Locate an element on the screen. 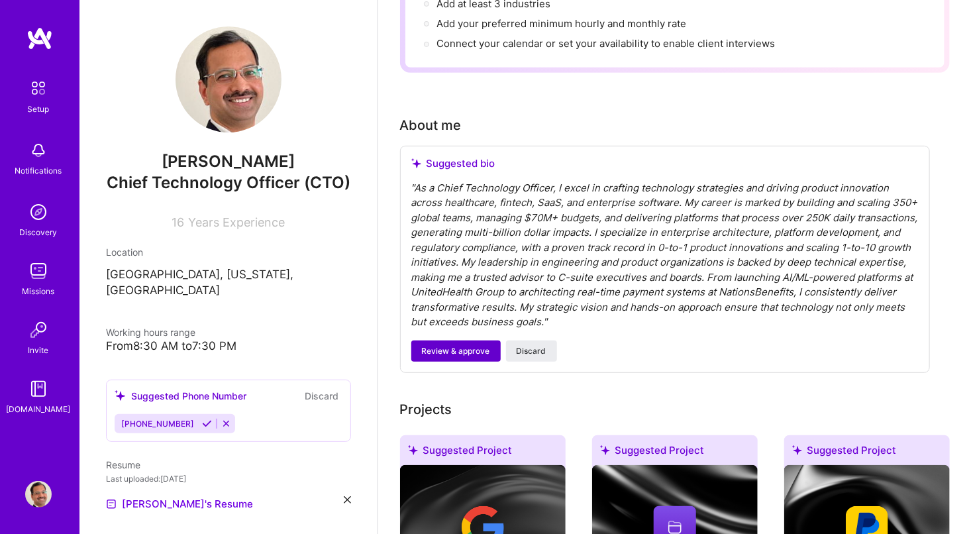 The image size is (971, 534). div: Invite is located at coordinates (38, 350).